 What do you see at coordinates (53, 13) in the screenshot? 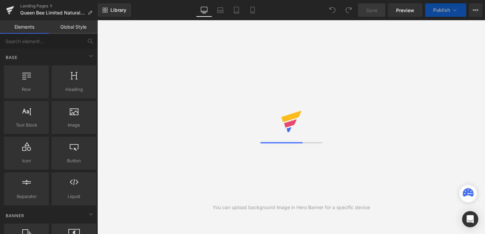
I see `span: Queen Bee Limited Natural Facelift $69.95` at bounding box center [53, 13].